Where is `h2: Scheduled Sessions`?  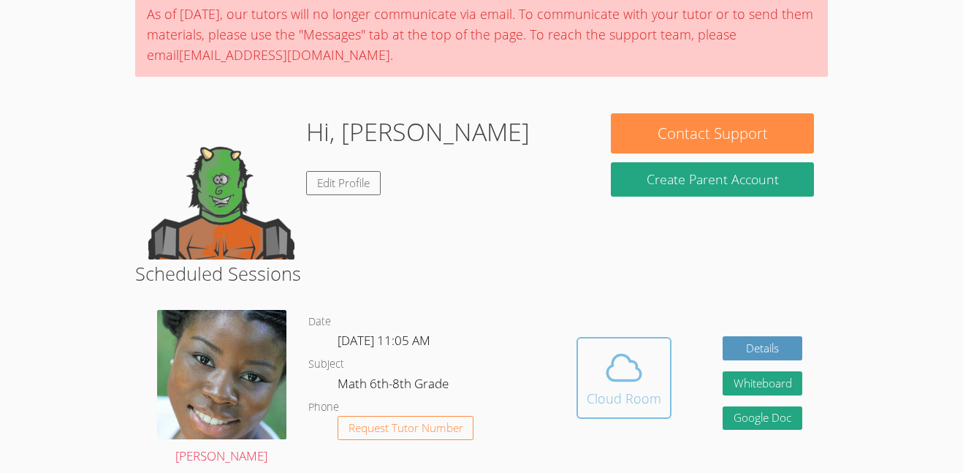 h2: Scheduled Sessions is located at coordinates (482, 273).